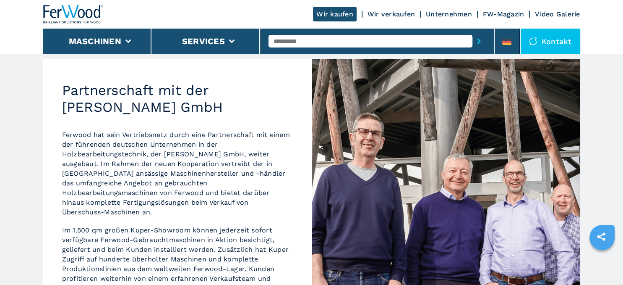 This screenshot has height=285, width=623. I want to click on a: Wir verkaufen, so click(391, 14).